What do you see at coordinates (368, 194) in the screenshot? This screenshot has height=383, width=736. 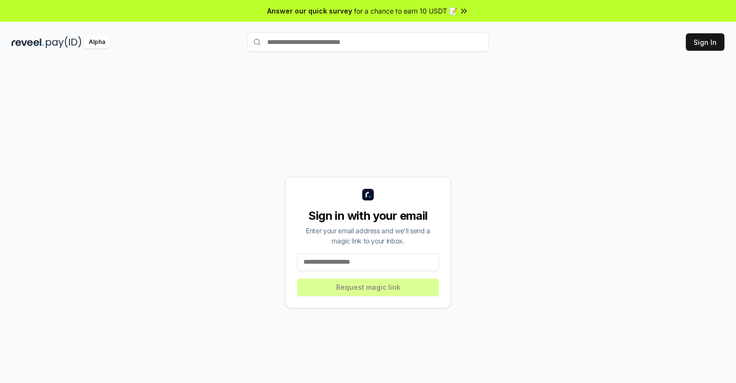 I see `img: logo_small` at bounding box center [368, 194].